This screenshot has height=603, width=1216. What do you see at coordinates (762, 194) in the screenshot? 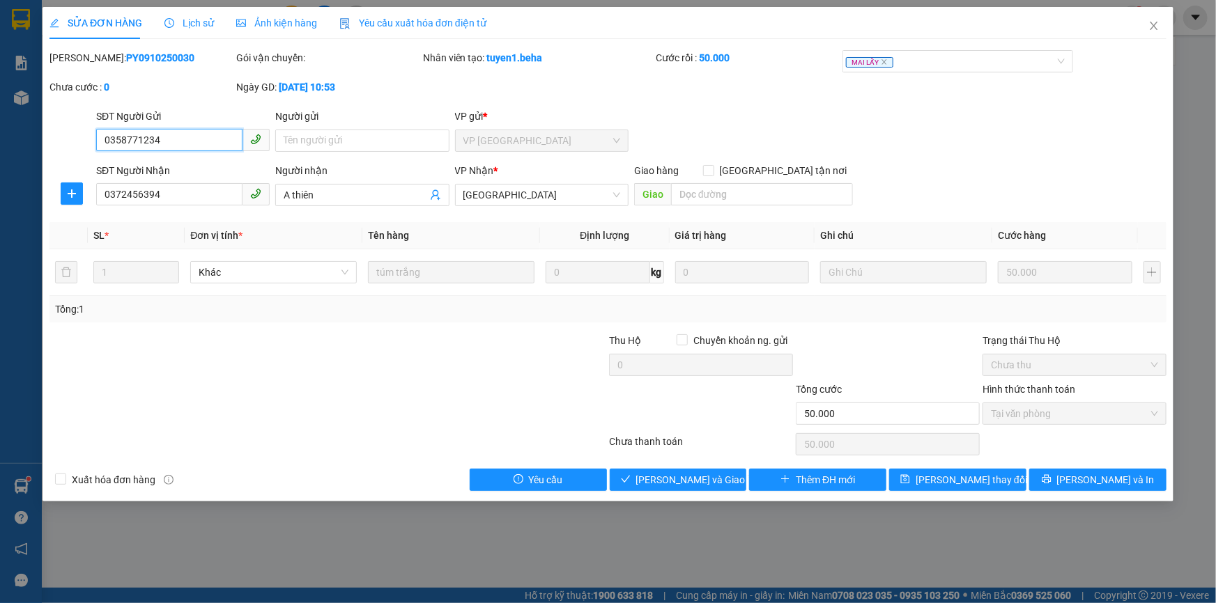
I see `input: Dọc đường` at bounding box center [762, 194].